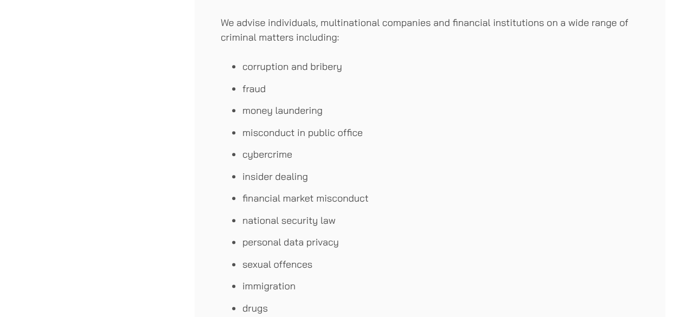 Image resolution: width=686 pixels, height=317 pixels. I want to click on li: cybercrime, so click(441, 154).